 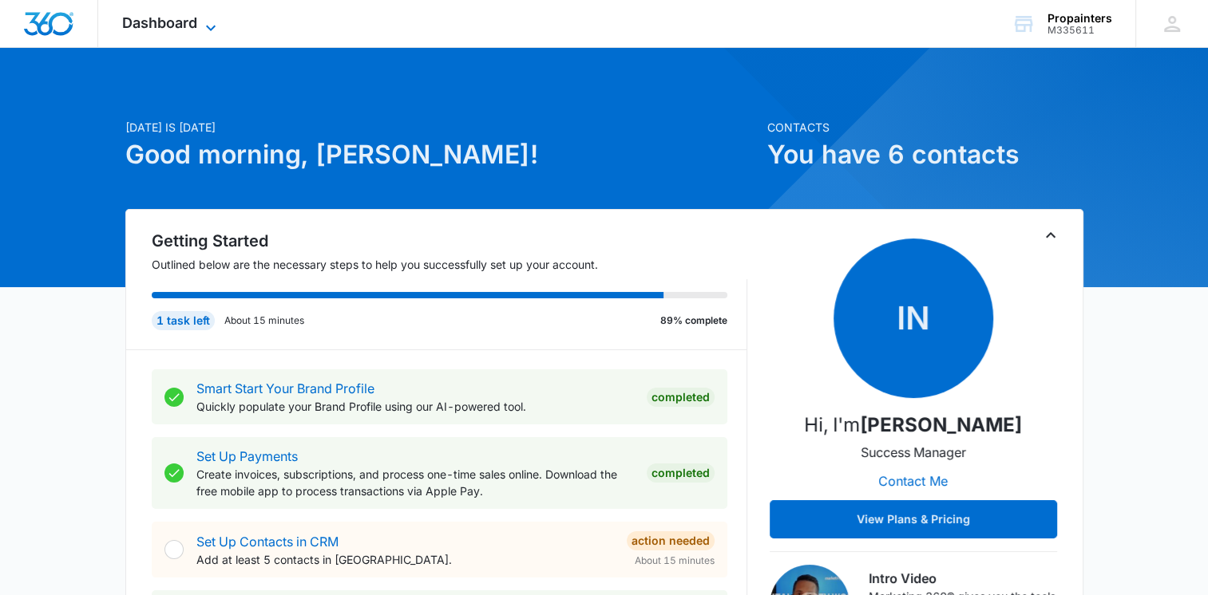 What do you see at coordinates (449, 264) in the screenshot?
I see `p: Outlined below are the necessary steps to help you successfully set up your account.` at bounding box center [449, 264].